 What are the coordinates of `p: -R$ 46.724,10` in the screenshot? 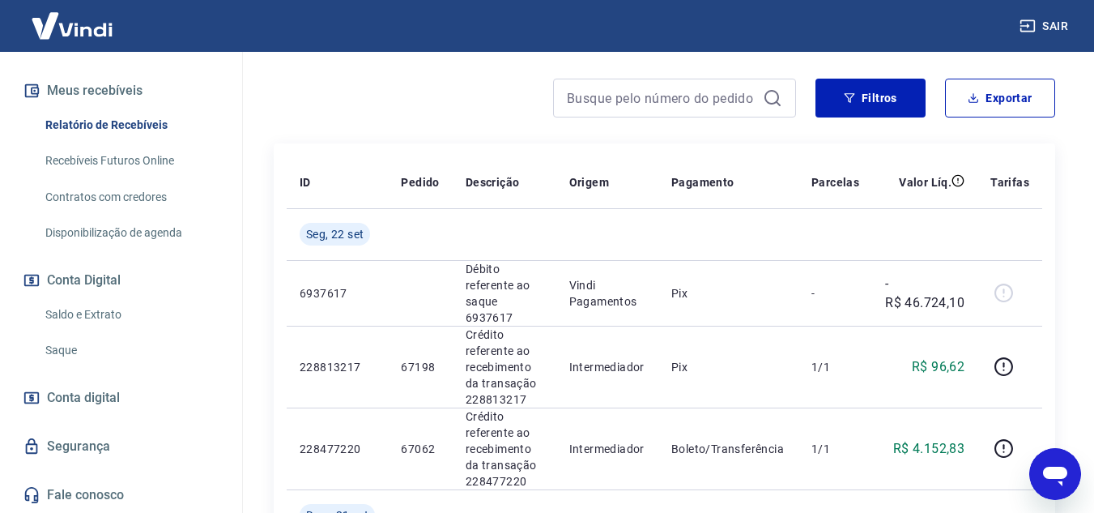 It's located at (925, 293).